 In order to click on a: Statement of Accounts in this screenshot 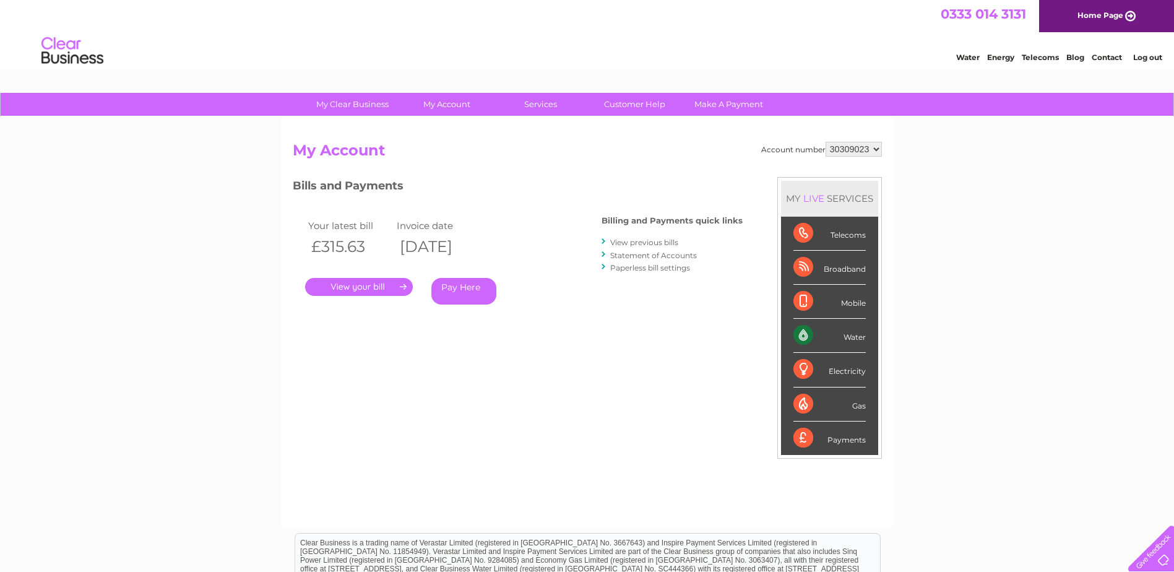, I will do `click(654, 255)`.